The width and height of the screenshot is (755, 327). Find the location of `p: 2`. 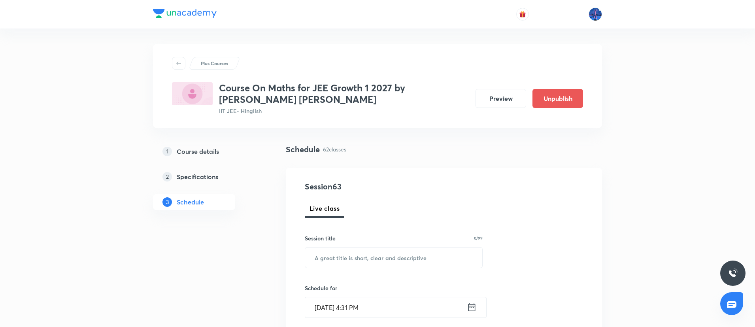

p: 2 is located at coordinates (167, 177).